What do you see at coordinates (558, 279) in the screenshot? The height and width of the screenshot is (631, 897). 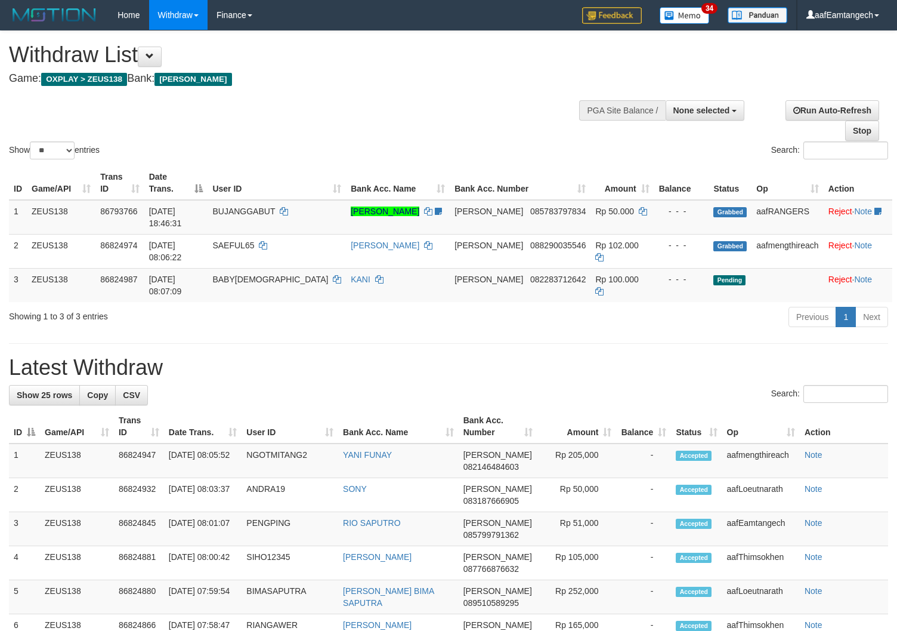 I see `span: Copy 082283712642 to clipboard` at bounding box center [558, 279].